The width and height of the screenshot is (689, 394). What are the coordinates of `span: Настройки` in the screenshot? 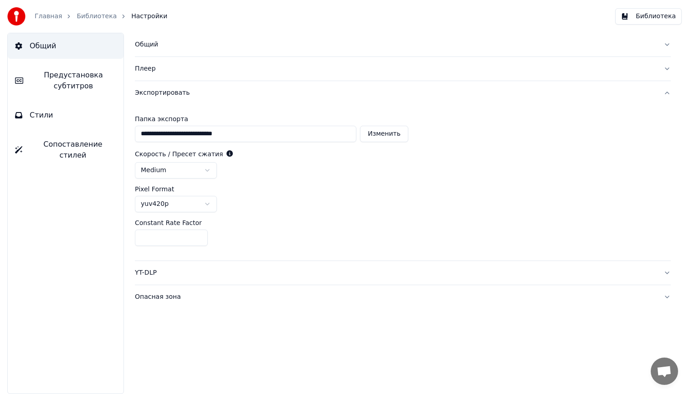 It's located at (149, 16).